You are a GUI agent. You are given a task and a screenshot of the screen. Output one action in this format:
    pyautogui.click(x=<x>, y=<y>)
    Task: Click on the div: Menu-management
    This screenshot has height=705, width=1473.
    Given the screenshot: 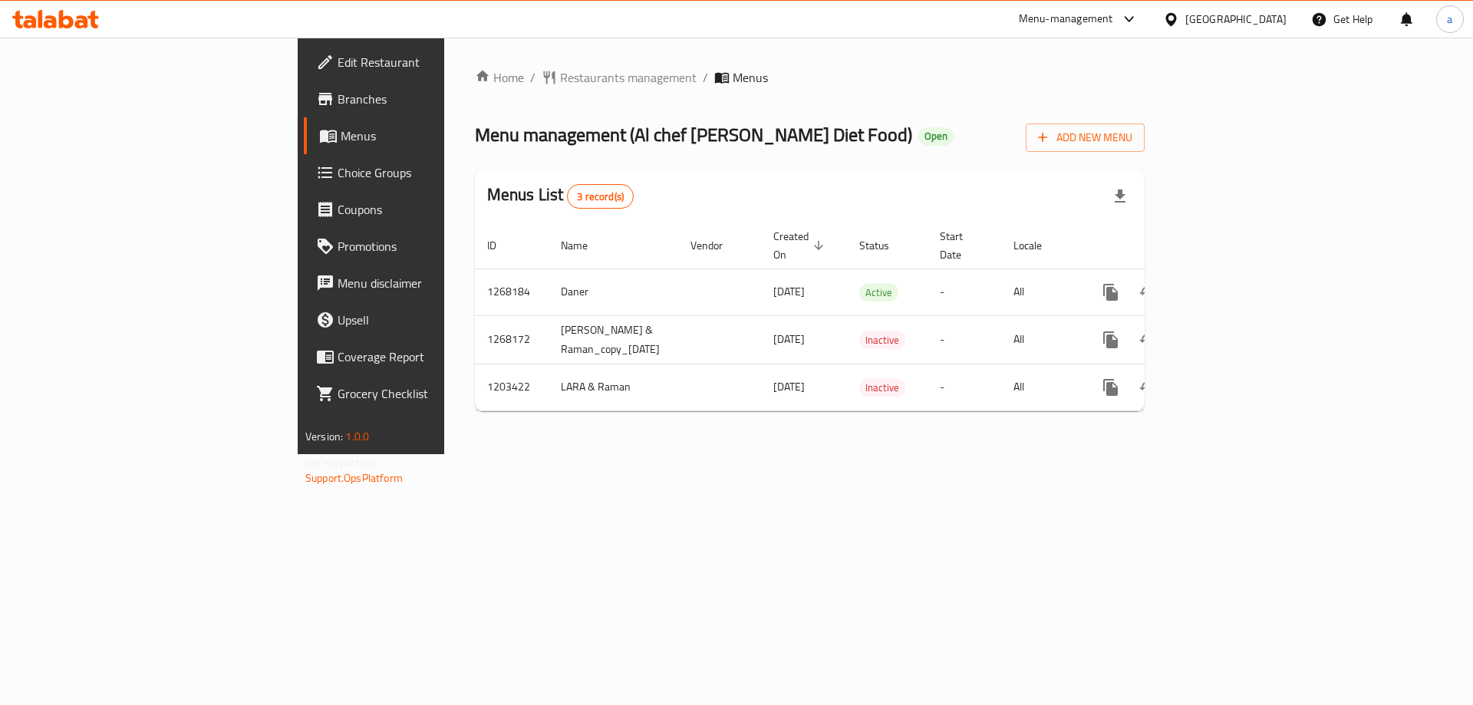 What is the action you would take?
    pyautogui.click(x=1065, y=19)
    